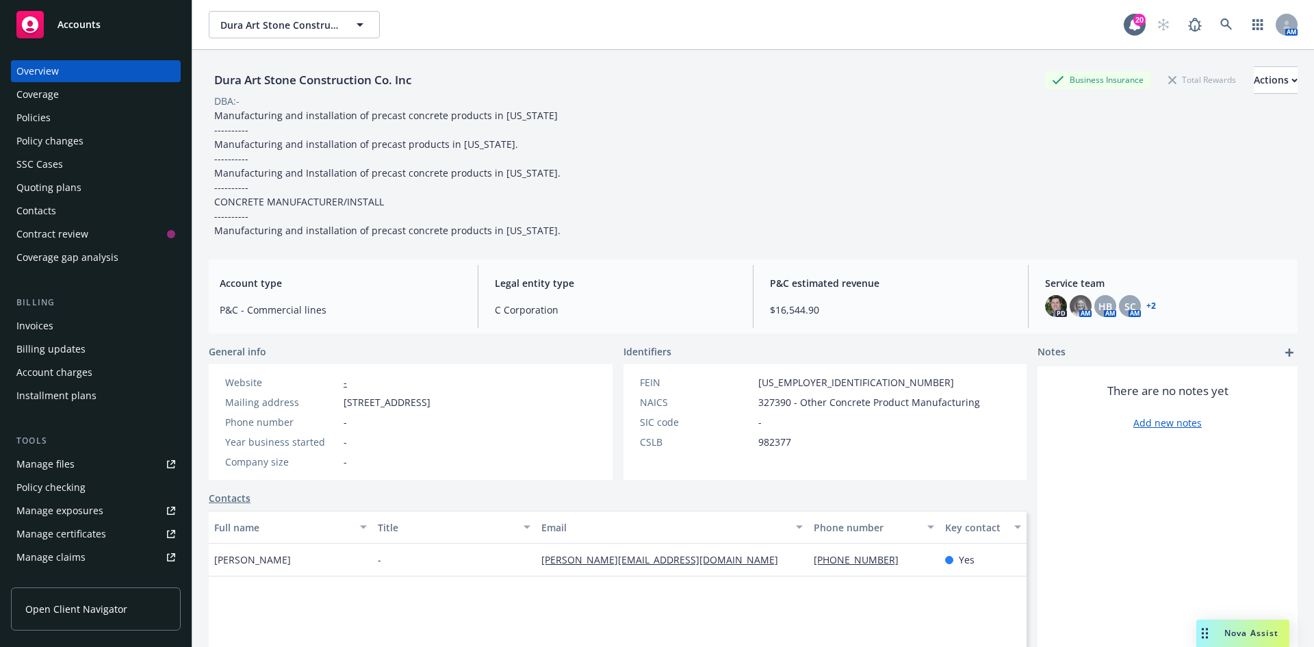  What do you see at coordinates (34, 118) in the screenshot?
I see `div: Policies` at bounding box center [34, 118].